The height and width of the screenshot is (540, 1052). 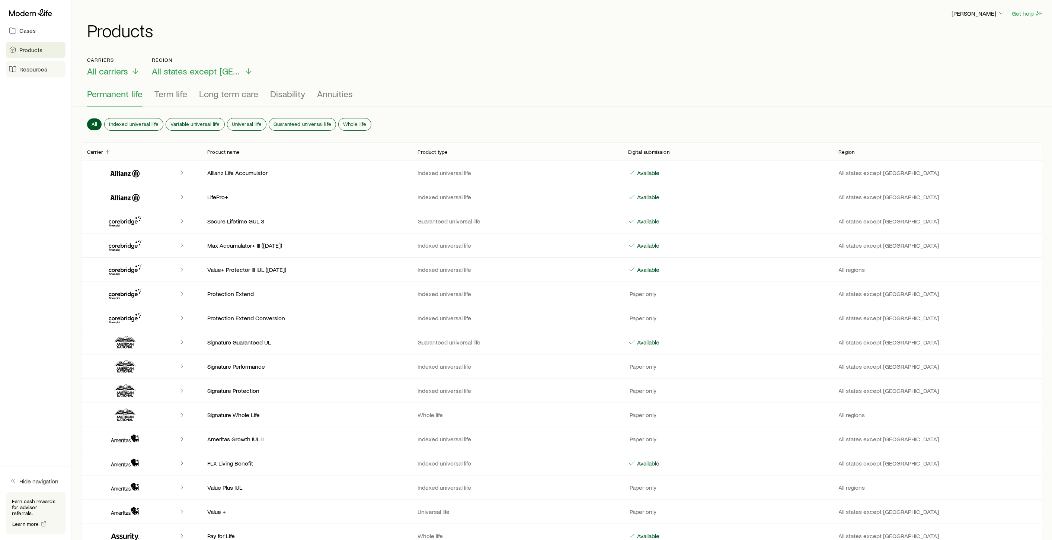 I want to click on p: Ameritas Growth IUL II, so click(x=306, y=439).